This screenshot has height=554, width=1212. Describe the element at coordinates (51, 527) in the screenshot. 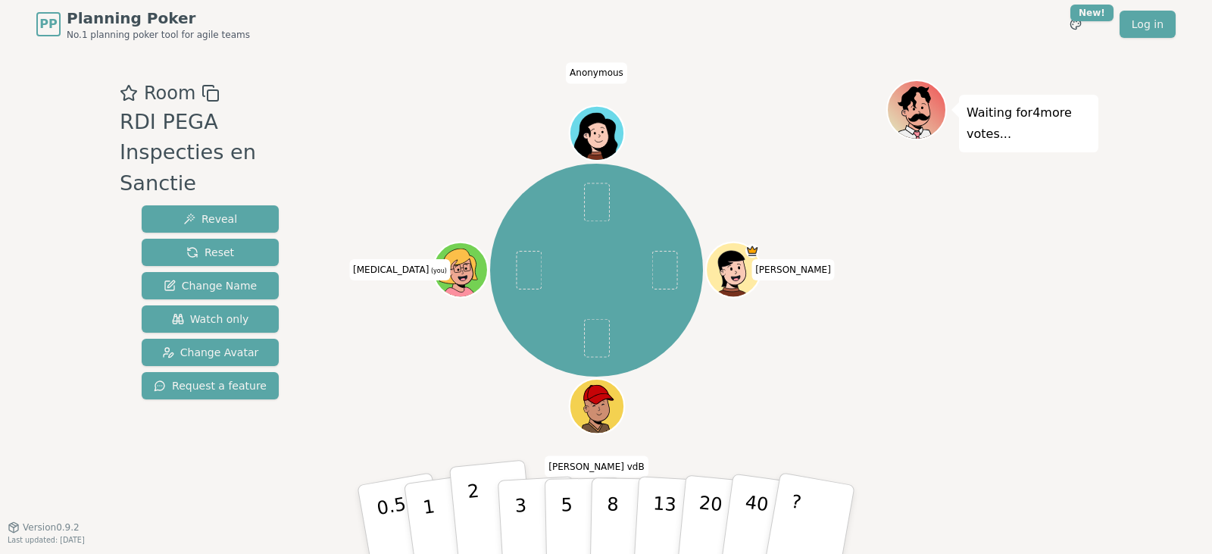

I see `span: Version 0.9.2` at that location.